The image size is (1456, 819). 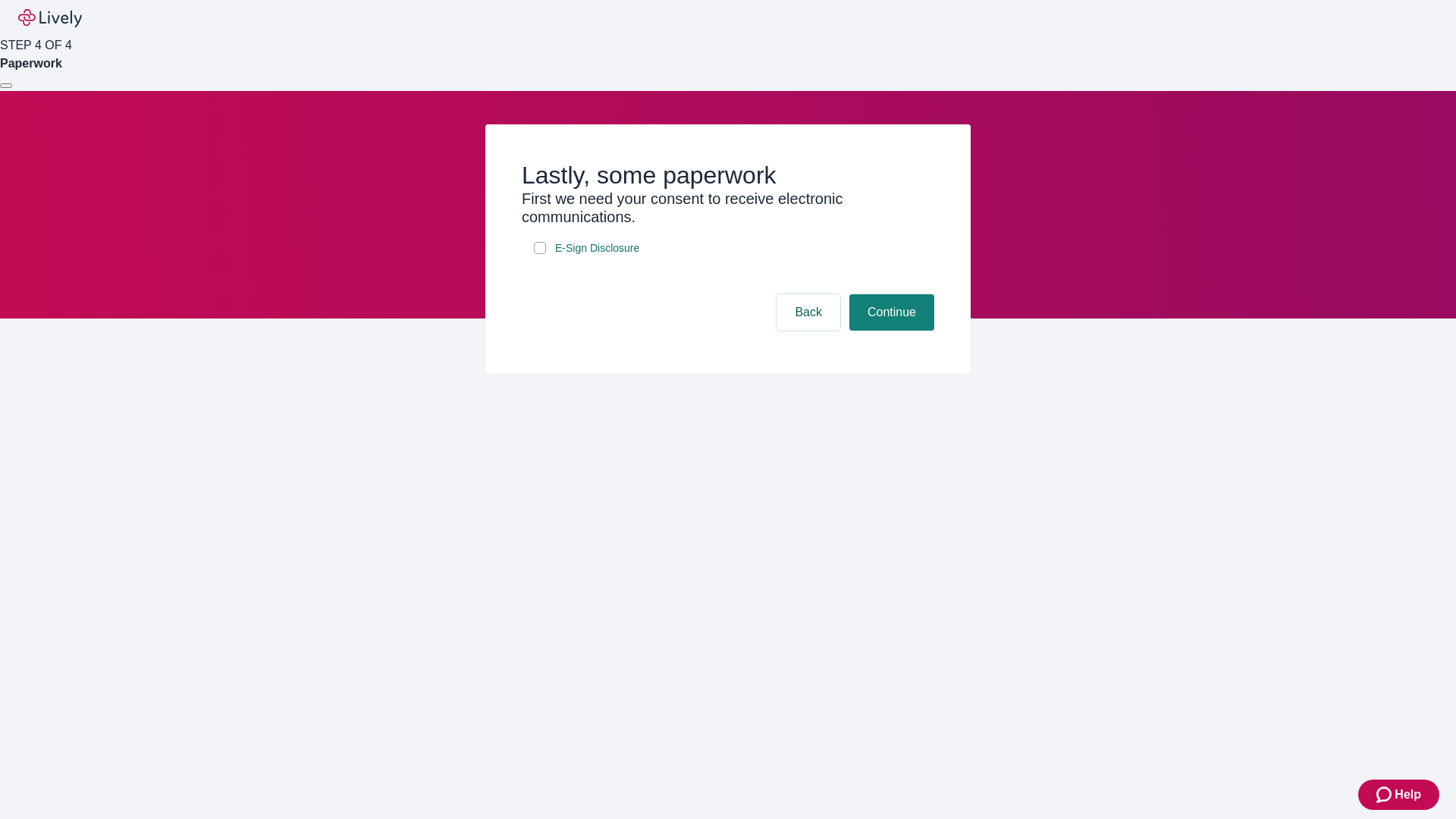 I want to click on img: Lively, so click(x=50, y=18).